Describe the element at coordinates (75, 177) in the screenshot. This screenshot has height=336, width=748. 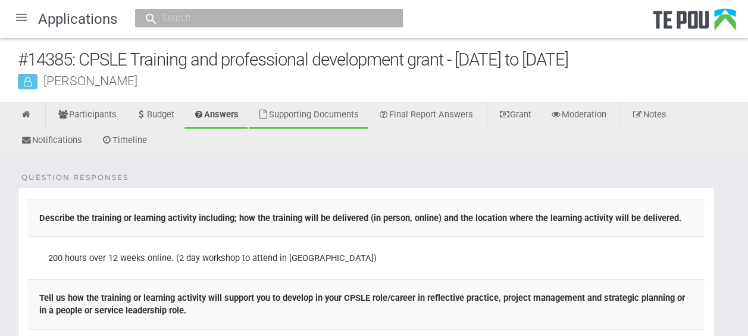
I see `span: Question Responses` at that location.